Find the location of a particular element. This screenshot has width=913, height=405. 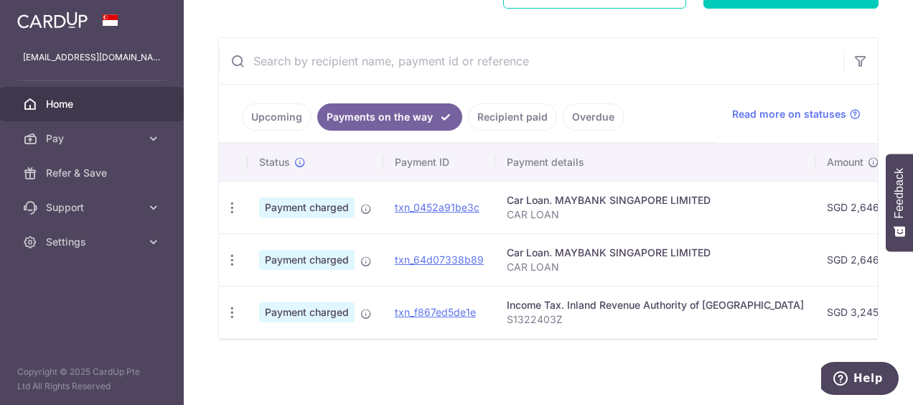

span: Home is located at coordinates (93, 104).